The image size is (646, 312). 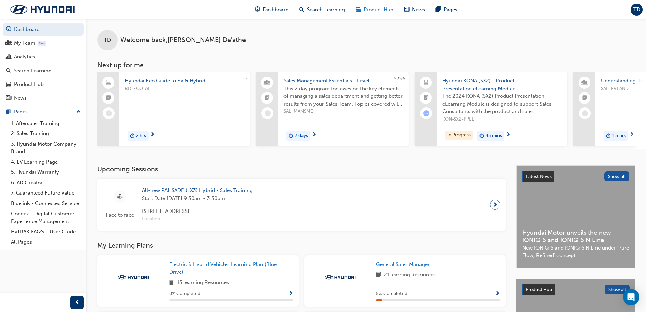 I want to click on span: guage-icon, so click(x=258, y=10).